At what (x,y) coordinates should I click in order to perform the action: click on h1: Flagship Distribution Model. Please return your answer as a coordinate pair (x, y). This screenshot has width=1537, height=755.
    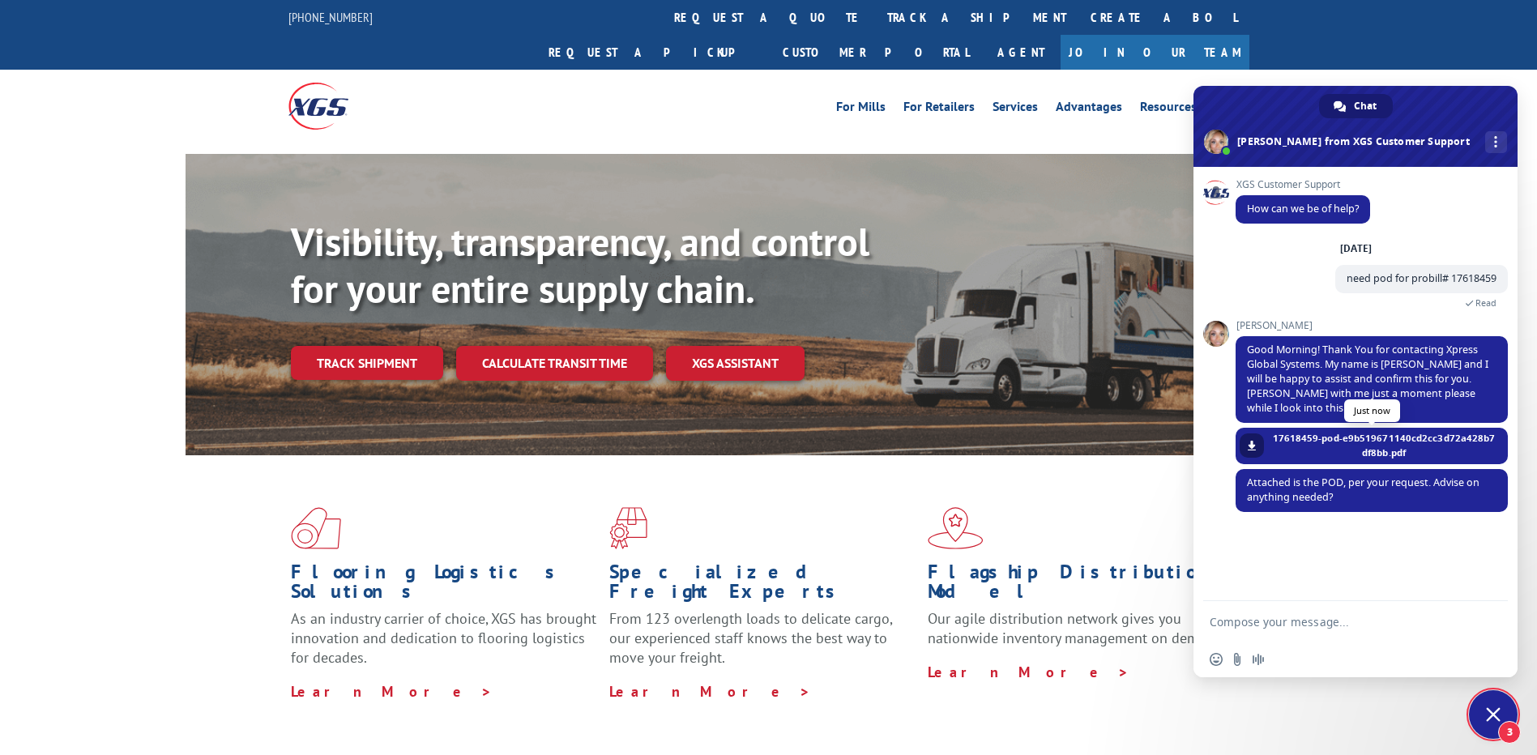
    Looking at the image, I should click on (1081, 586).